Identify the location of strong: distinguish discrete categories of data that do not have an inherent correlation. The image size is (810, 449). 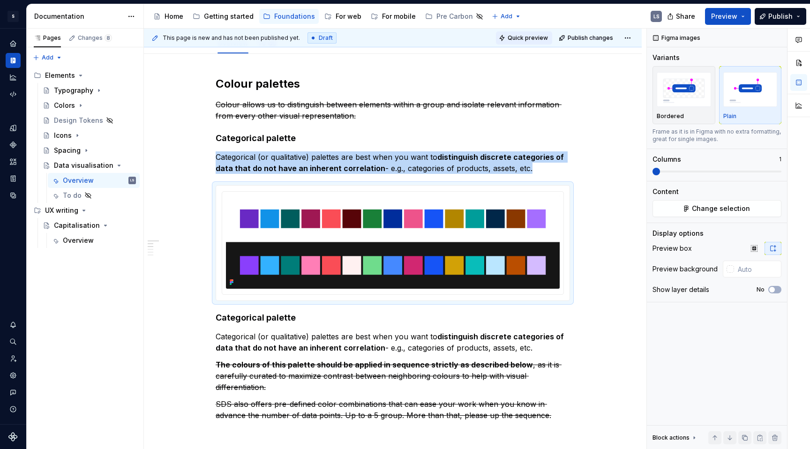
(390, 342).